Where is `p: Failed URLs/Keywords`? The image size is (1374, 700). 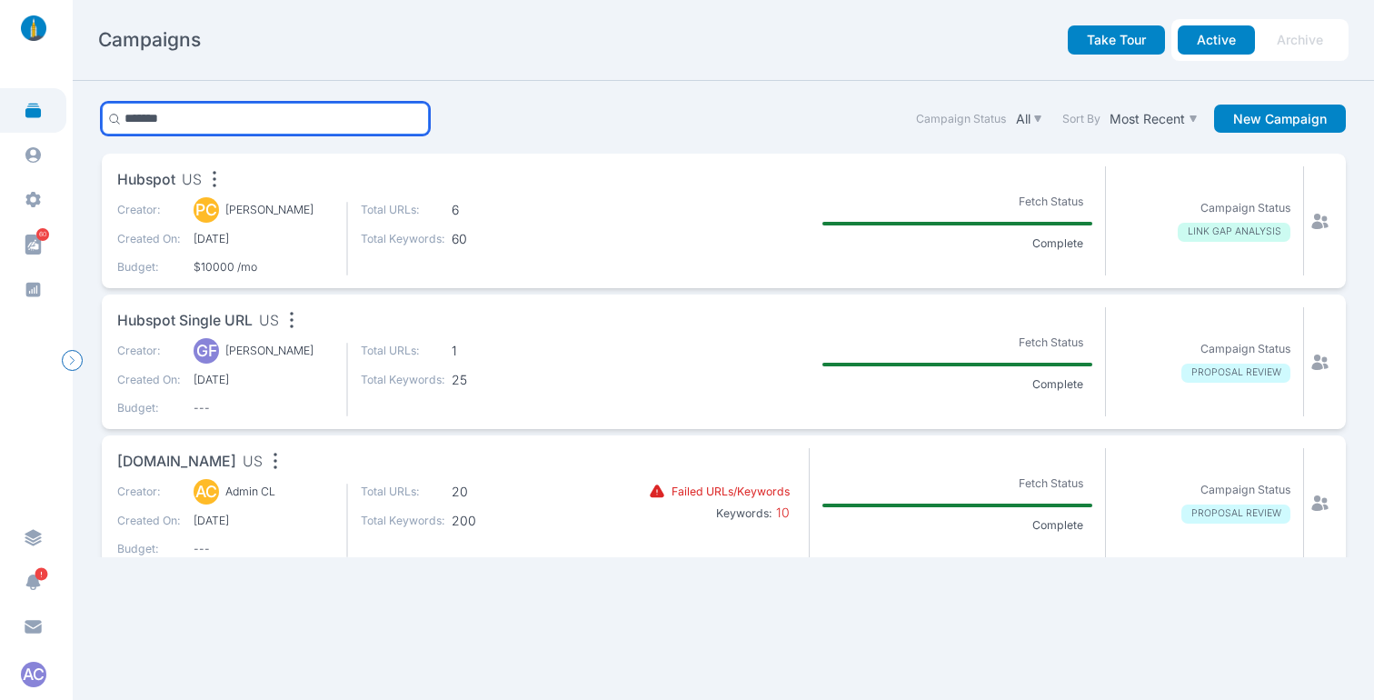 p: Failed URLs/Keywords is located at coordinates (731, 492).